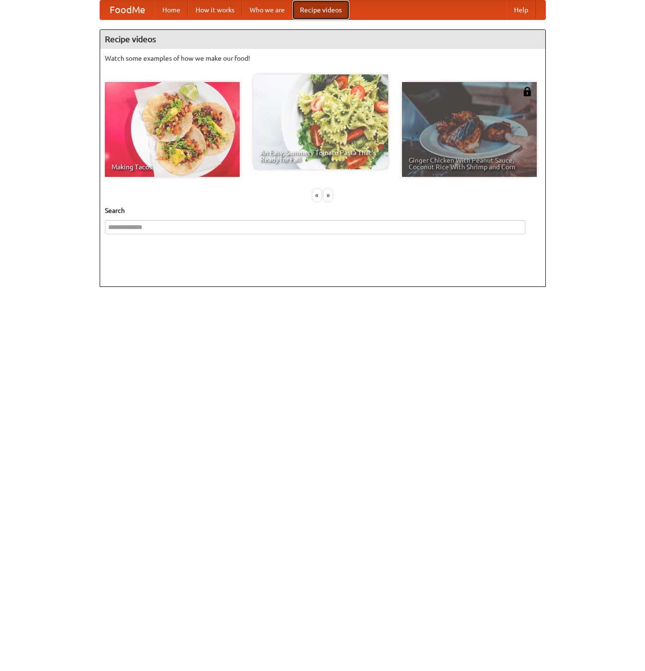 This screenshot has height=671, width=645. I want to click on a: An Easy, Summery Tomato Pasta That's Ready for Fall, so click(321, 122).